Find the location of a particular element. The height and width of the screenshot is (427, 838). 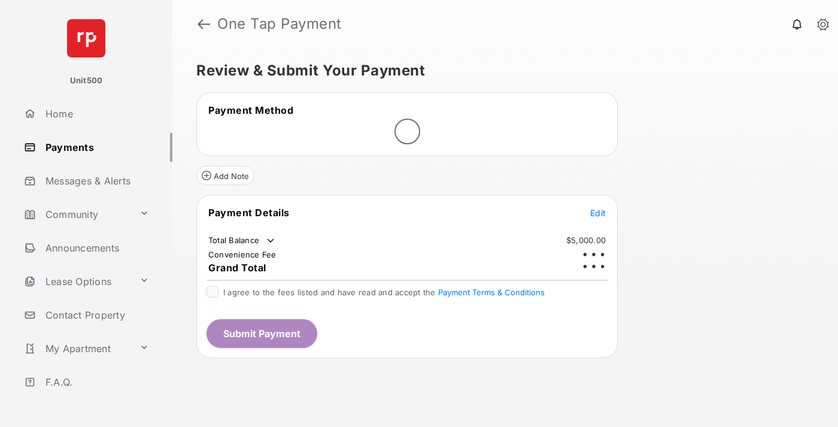

a: Payments is located at coordinates (96, 147).